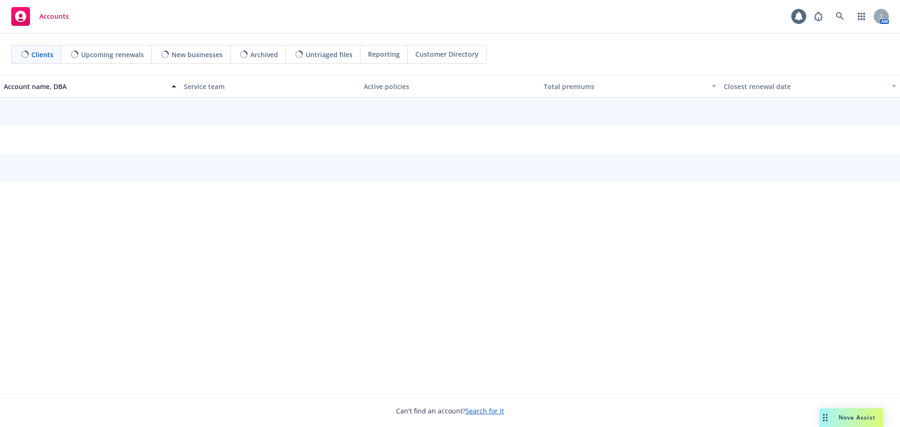 The height and width of the screenshot is (427, 900). What do you see at coordinates (270, 86) in the screenshot?
I see `button: Service team` at bounding box center [270, 86].